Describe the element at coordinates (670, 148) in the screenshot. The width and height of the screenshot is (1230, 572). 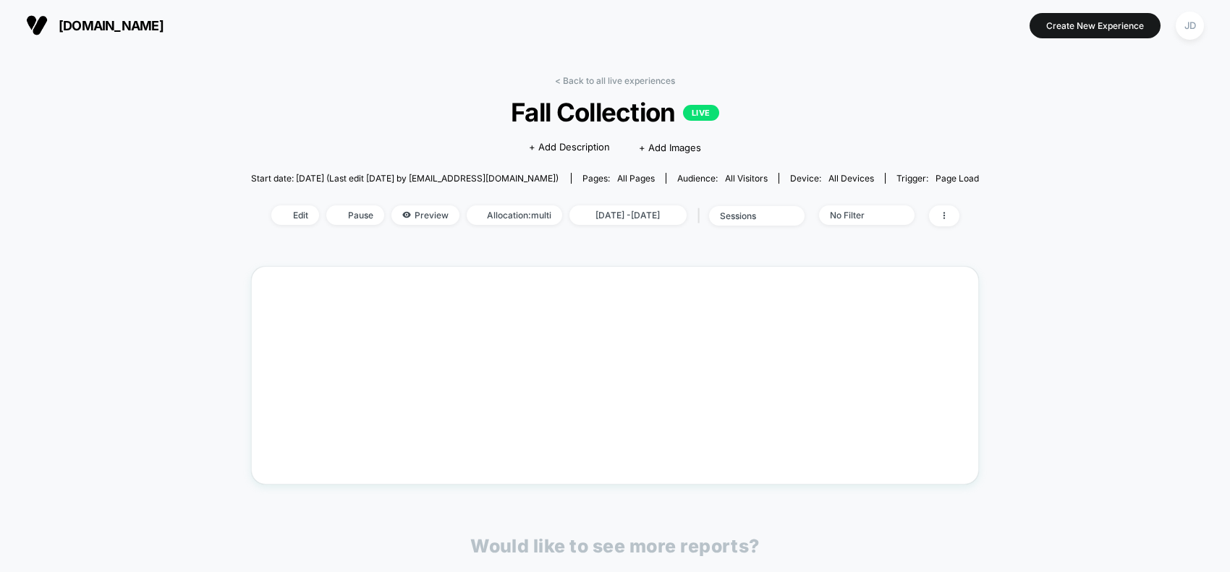
I see `span: + Add Images` at that location.